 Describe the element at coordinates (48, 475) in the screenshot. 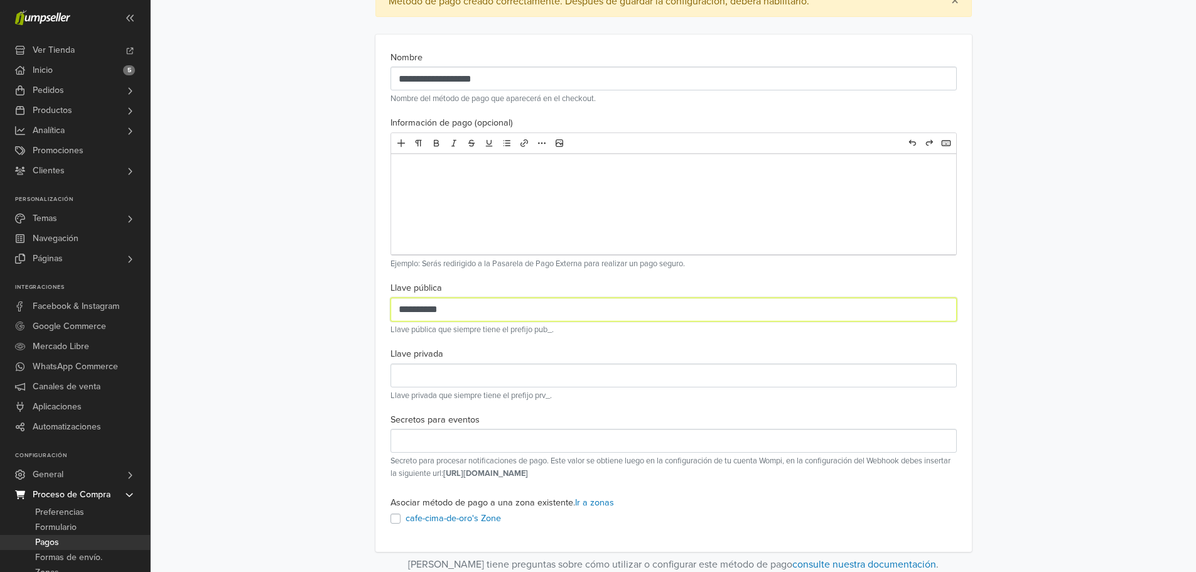

I see `span: General` at that location.